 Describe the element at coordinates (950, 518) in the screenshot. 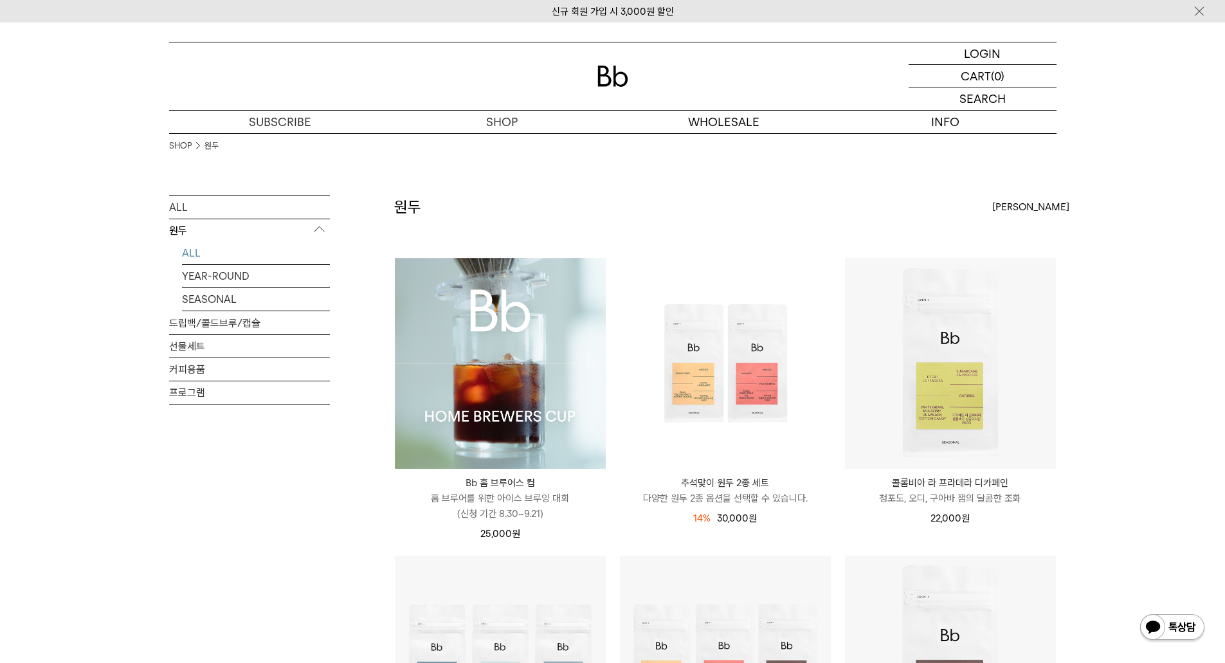

I see `span: 22,000` at that location.